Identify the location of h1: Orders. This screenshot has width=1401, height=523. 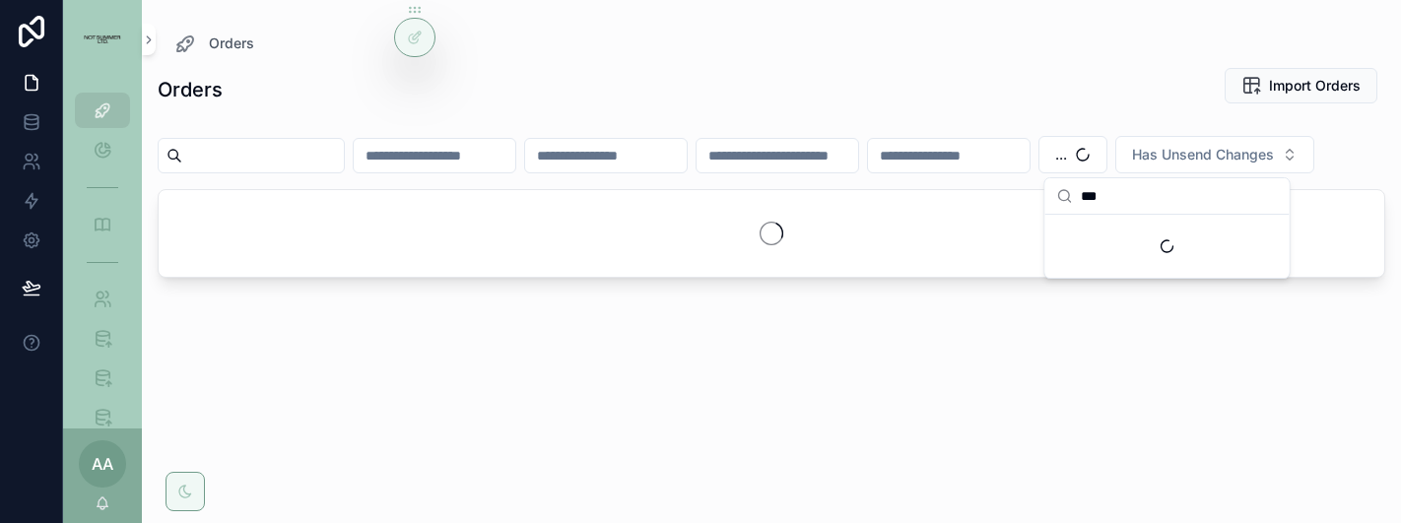
(190, 90).